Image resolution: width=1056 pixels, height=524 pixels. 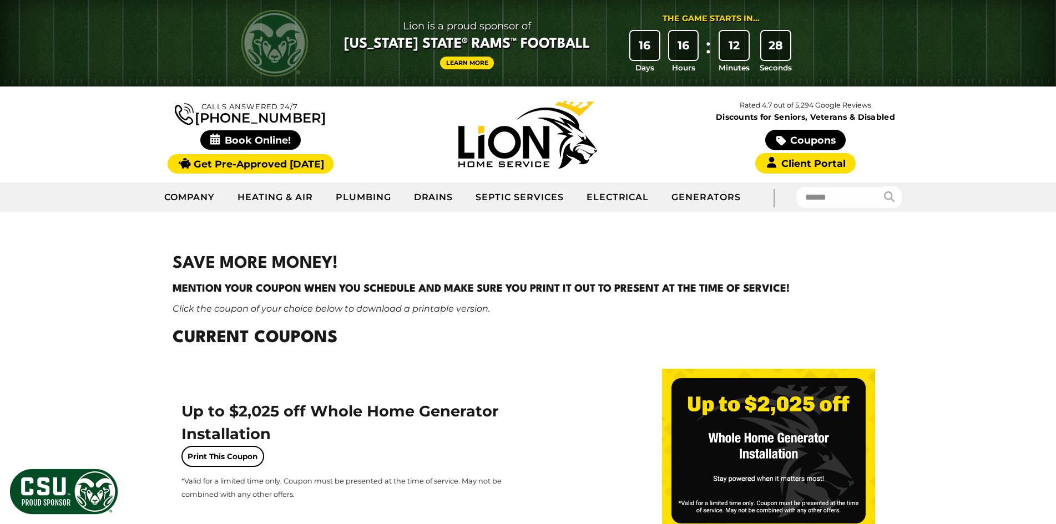 What do you see at coordinates (64, 492) in the screenshot?
I see `img: CSU Sponsor Badge` at bounding box center [64, 492].